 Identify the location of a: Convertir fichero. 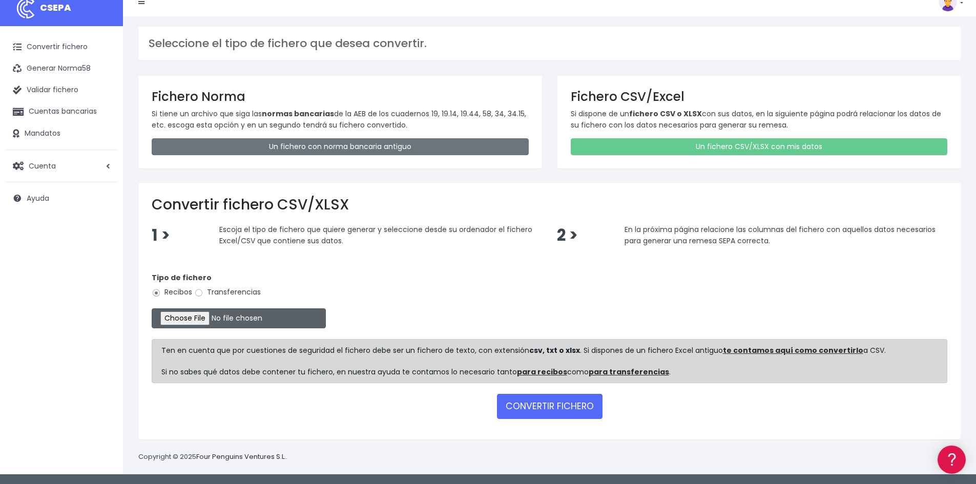
(61, 47).